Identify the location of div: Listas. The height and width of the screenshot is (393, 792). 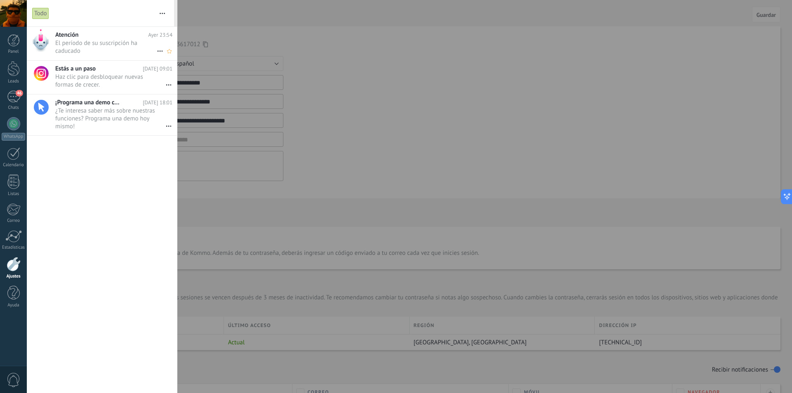
(14, 194).